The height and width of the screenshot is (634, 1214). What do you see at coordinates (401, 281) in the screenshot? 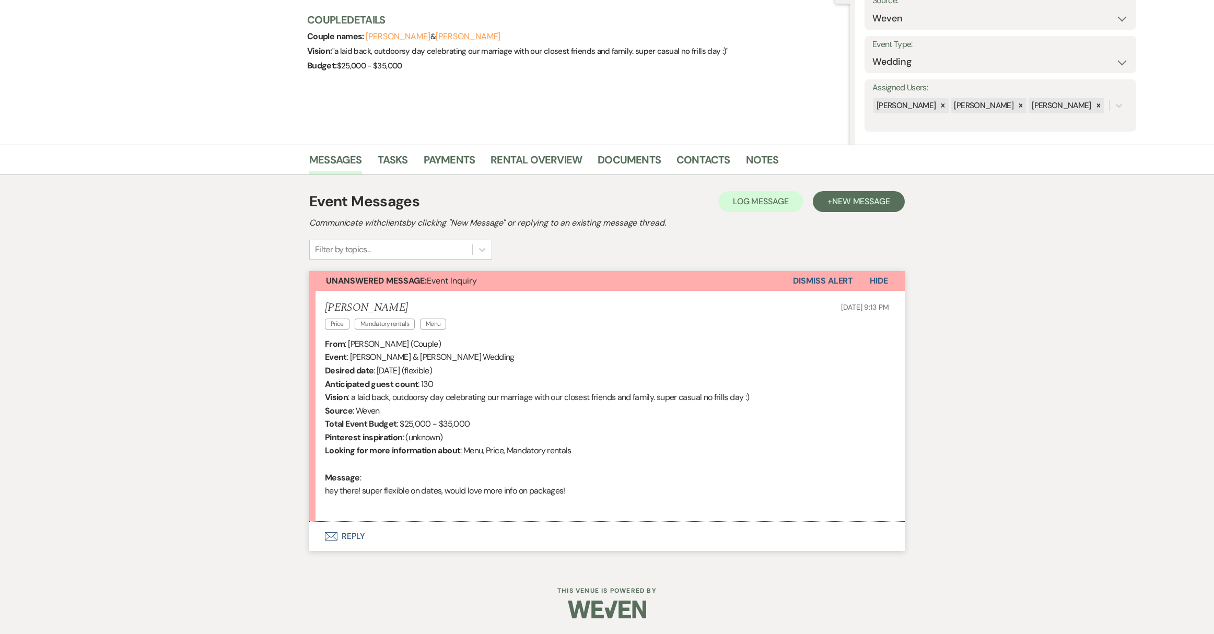
I see `span: Event Inquiry` at bounding box center [401, 281].